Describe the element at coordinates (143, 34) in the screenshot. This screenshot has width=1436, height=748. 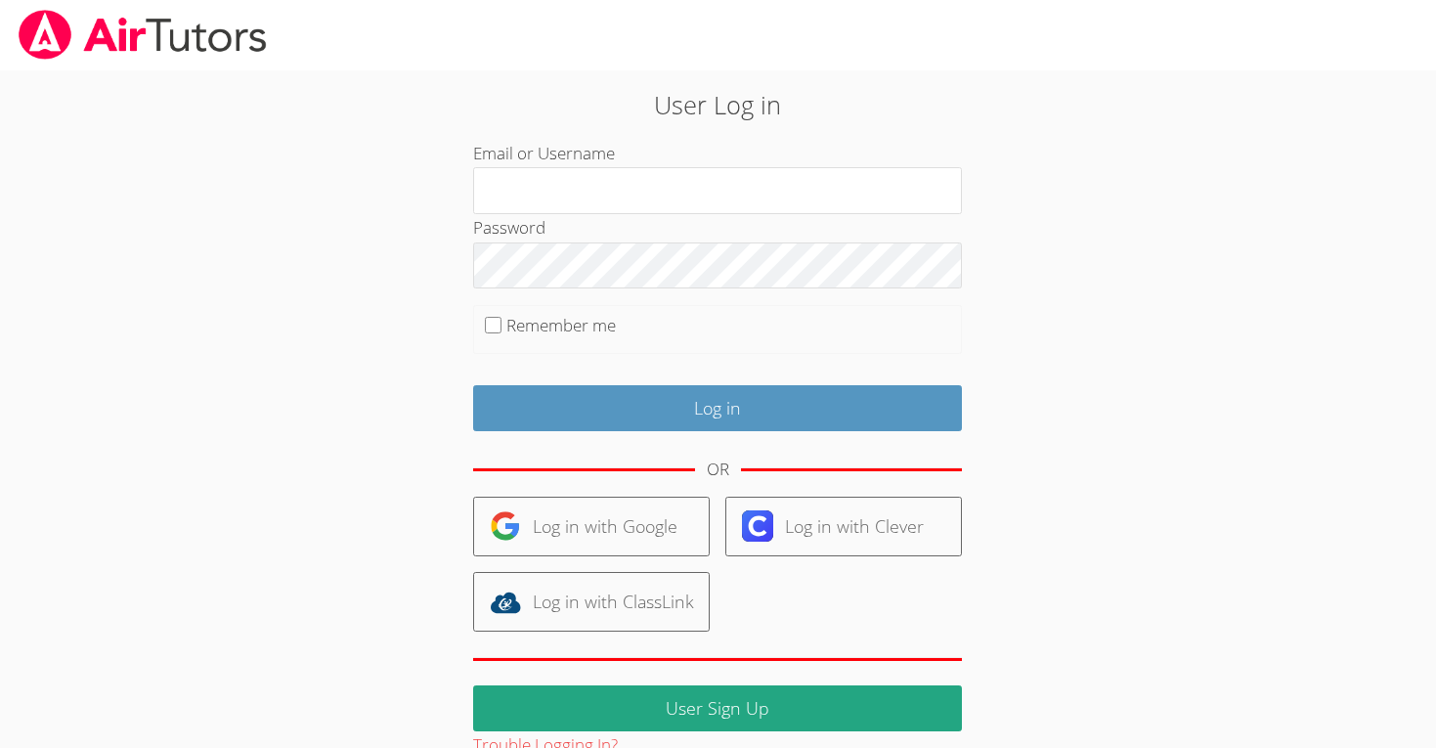
I see `img: airtutors_banner-c4298cdbf04f3fff15de1276eac7730deb9818008684d7c2e4769d2f7ddbe033.png` at that location.